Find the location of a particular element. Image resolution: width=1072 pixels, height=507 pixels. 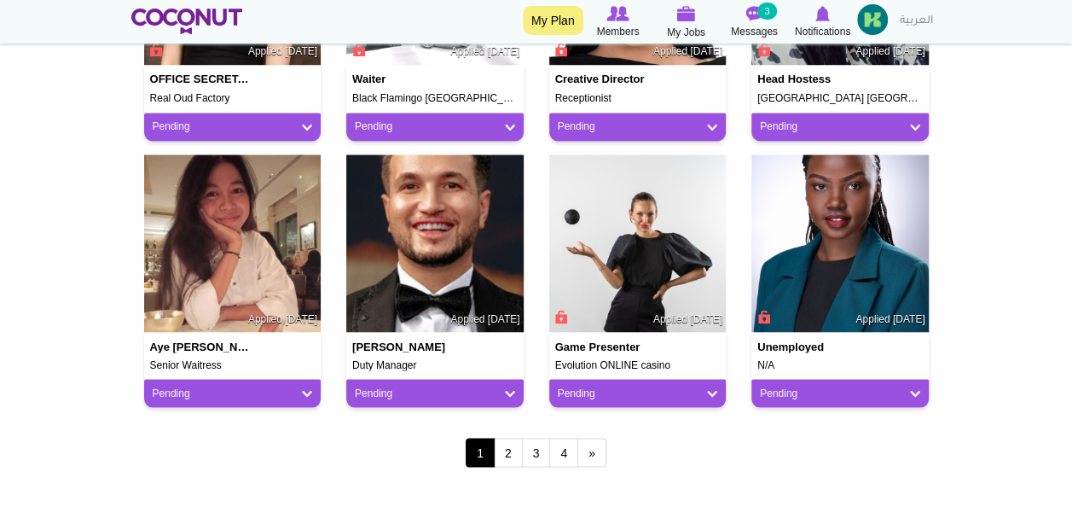

a: Messages Messages 3 is located at coordinates (755, 22).